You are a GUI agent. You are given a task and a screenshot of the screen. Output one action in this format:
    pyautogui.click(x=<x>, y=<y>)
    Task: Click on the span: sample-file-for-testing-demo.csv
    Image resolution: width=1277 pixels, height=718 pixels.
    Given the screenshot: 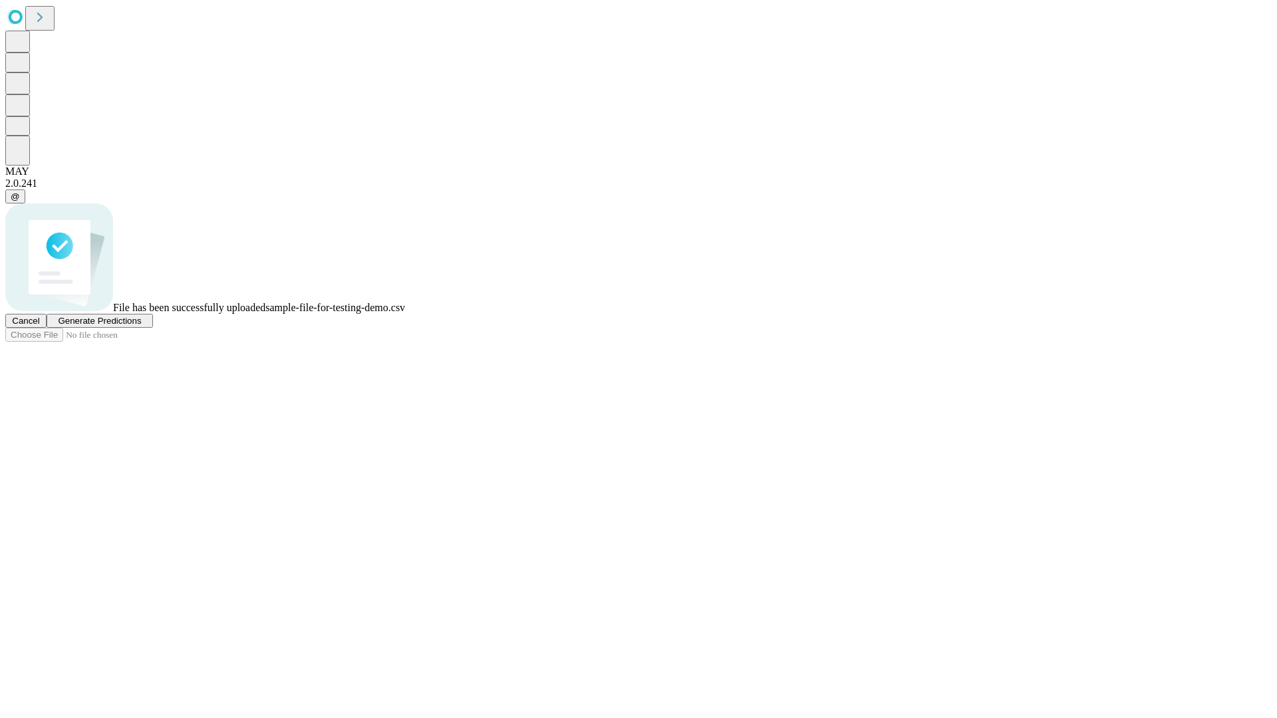 What is the action you would take?
    pyautogui.click(x=335, y=307)
    